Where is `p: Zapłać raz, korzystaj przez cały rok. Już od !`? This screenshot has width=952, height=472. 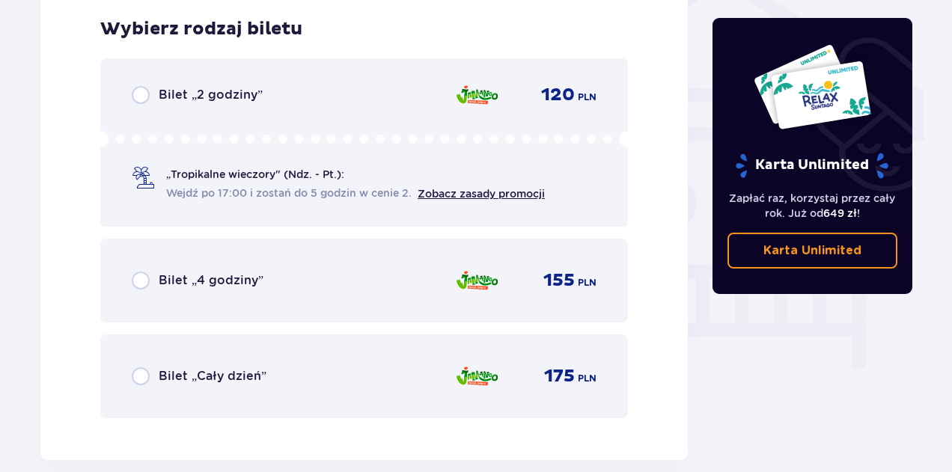
p: Zapłać raz, korzystaj przez cały rok. Już od ! is located at coordinates (813, 206).